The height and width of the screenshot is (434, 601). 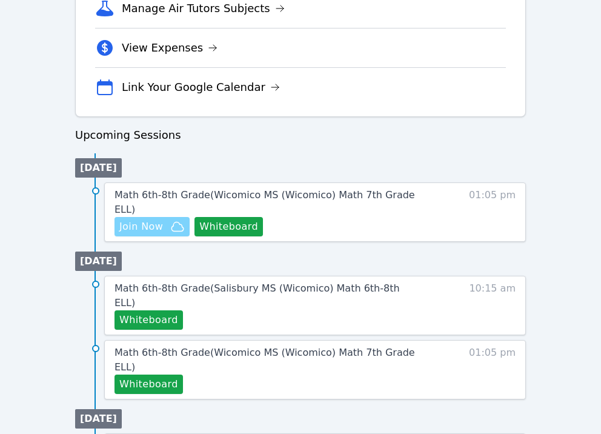 What do you see at coordinates (170, 48) in the screenshot?
I see `a: View Expenses` at bounding box center [170, 48].